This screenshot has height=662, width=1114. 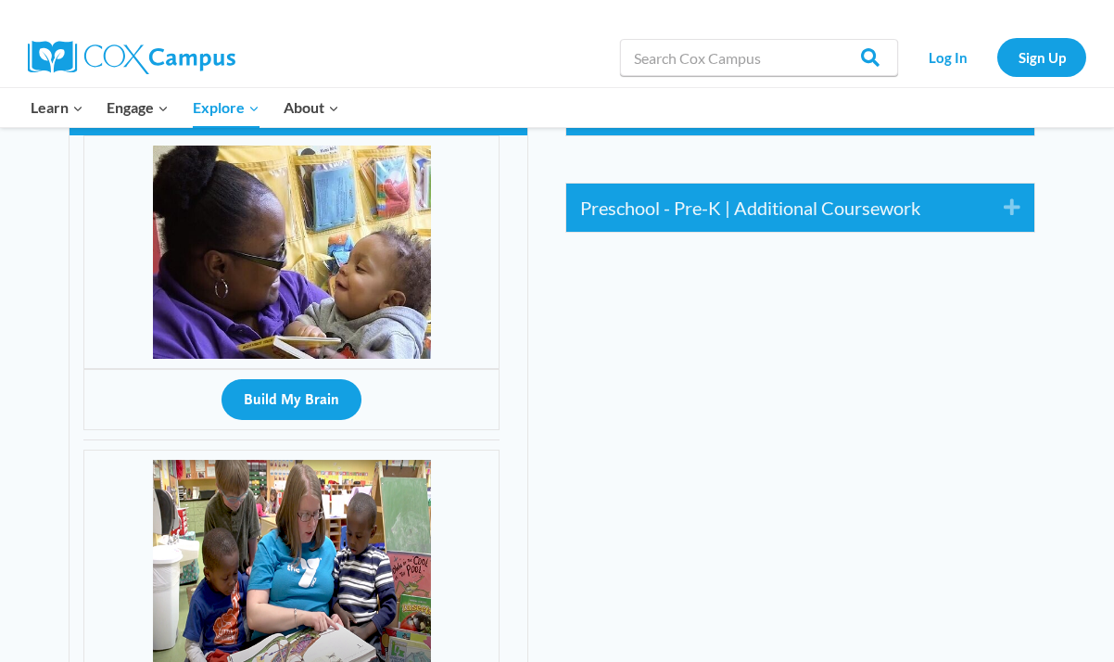 What do you see at coordinates (311, 108) in the screenshot?
I see `button: Child menu of About` at bounding box center [311, 108].